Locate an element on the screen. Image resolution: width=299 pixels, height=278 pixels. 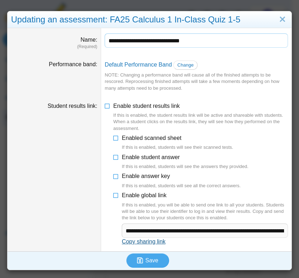
span: Enable global link is located at coordinates (204, 206).